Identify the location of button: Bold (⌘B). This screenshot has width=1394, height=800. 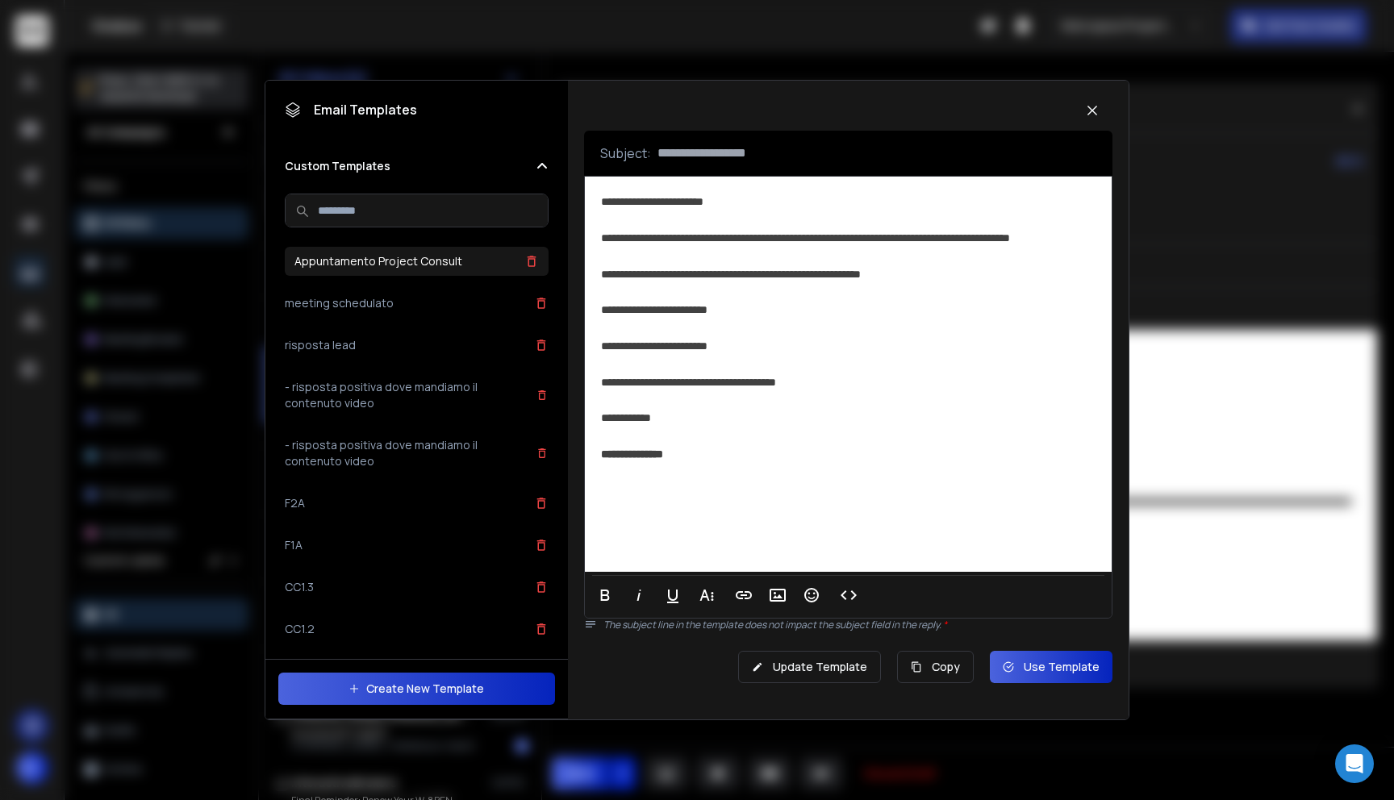
(605, 595).